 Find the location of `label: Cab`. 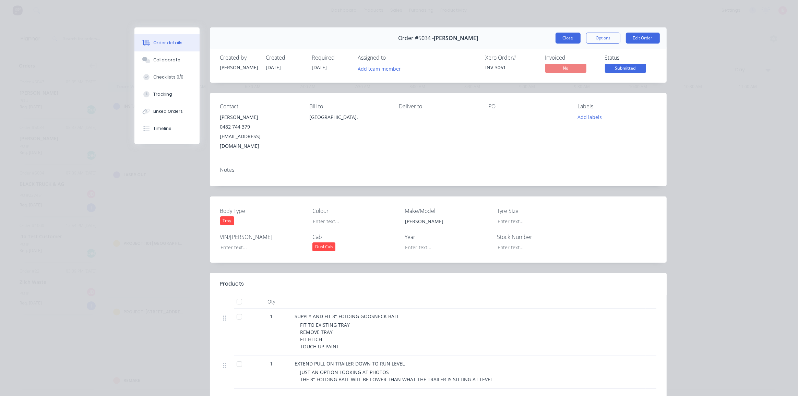

label: Cab is located at coordinates (355, 237).